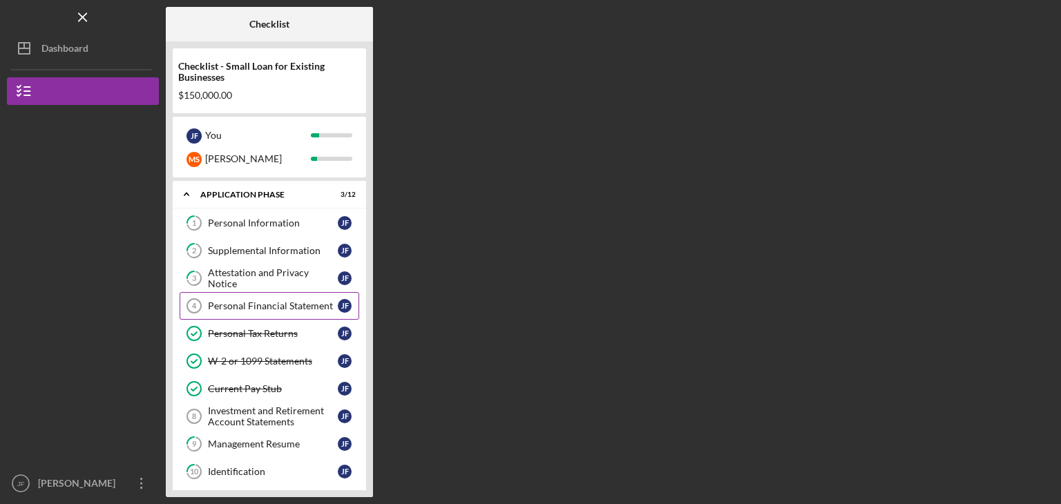 The width and height of the screenshot is (1061, 504). What do you see at coordinates (273, 306) in the screenshot?
I see `div: Personal Financial Statement` at bounding box center [273, 306].